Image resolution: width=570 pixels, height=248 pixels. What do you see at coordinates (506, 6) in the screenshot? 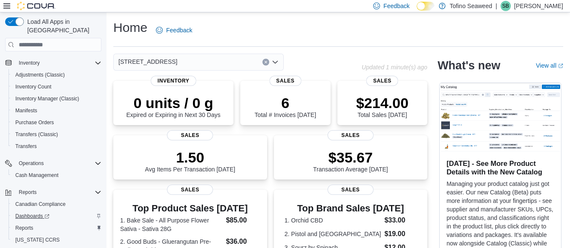
I see `div: Steve Bick` at bounding box center [506, 6].